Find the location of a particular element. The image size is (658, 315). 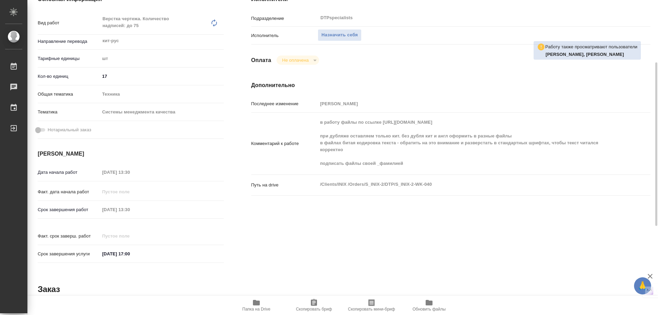

textarea: /Clients/INIX /Orders/S_INIX-2/DTP/S_INIX-2-WK-040 is located at coordinates (467, 184).